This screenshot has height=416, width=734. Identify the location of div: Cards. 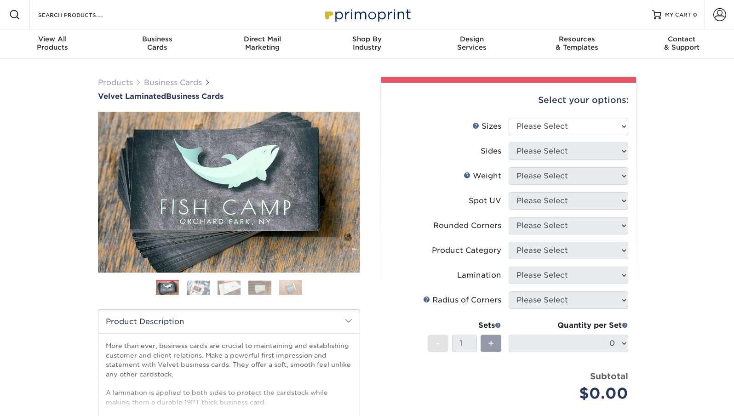
(157, 43).